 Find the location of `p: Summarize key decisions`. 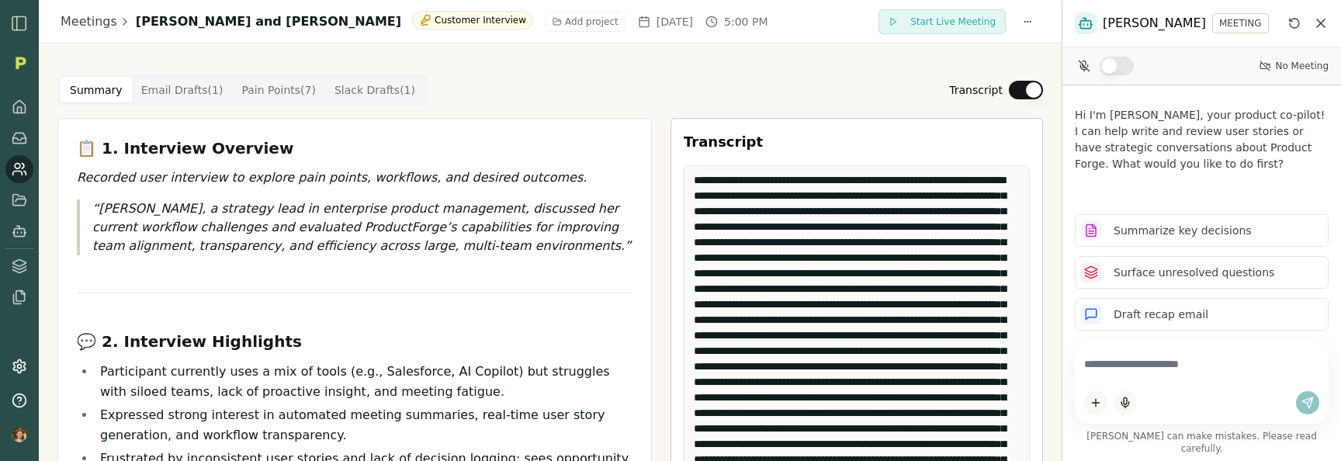

p: Summarize key decisions is located at coordinates (1183, 231).